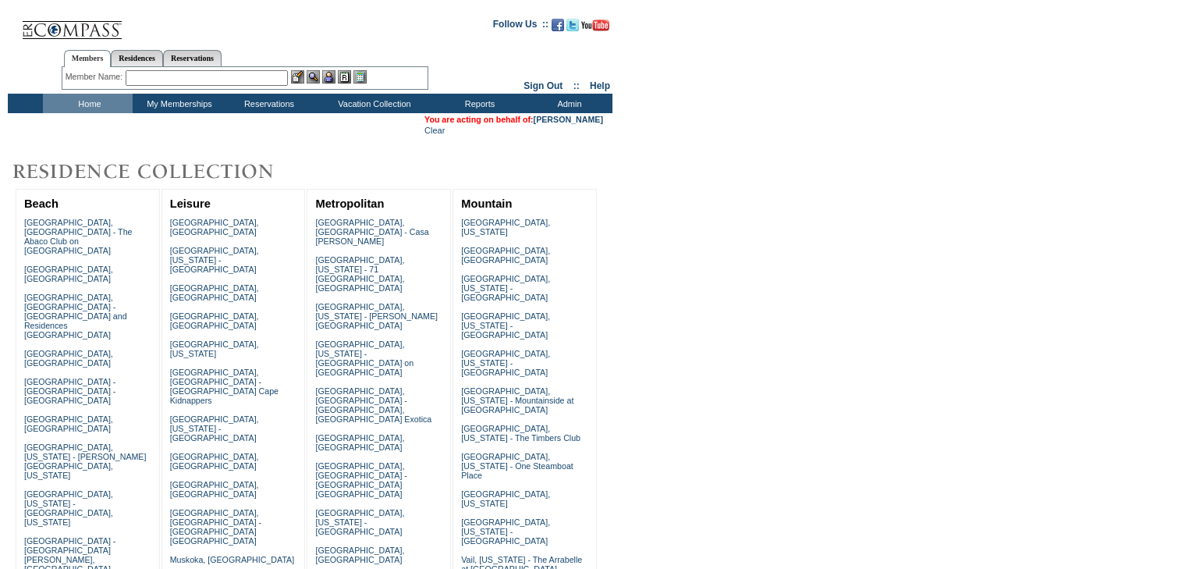 This screenshot has height=569, width=1189. What do you see at coordinates (41, 204) in the screenshot?
I see `a: Beach` at bounding box center [41, 204].